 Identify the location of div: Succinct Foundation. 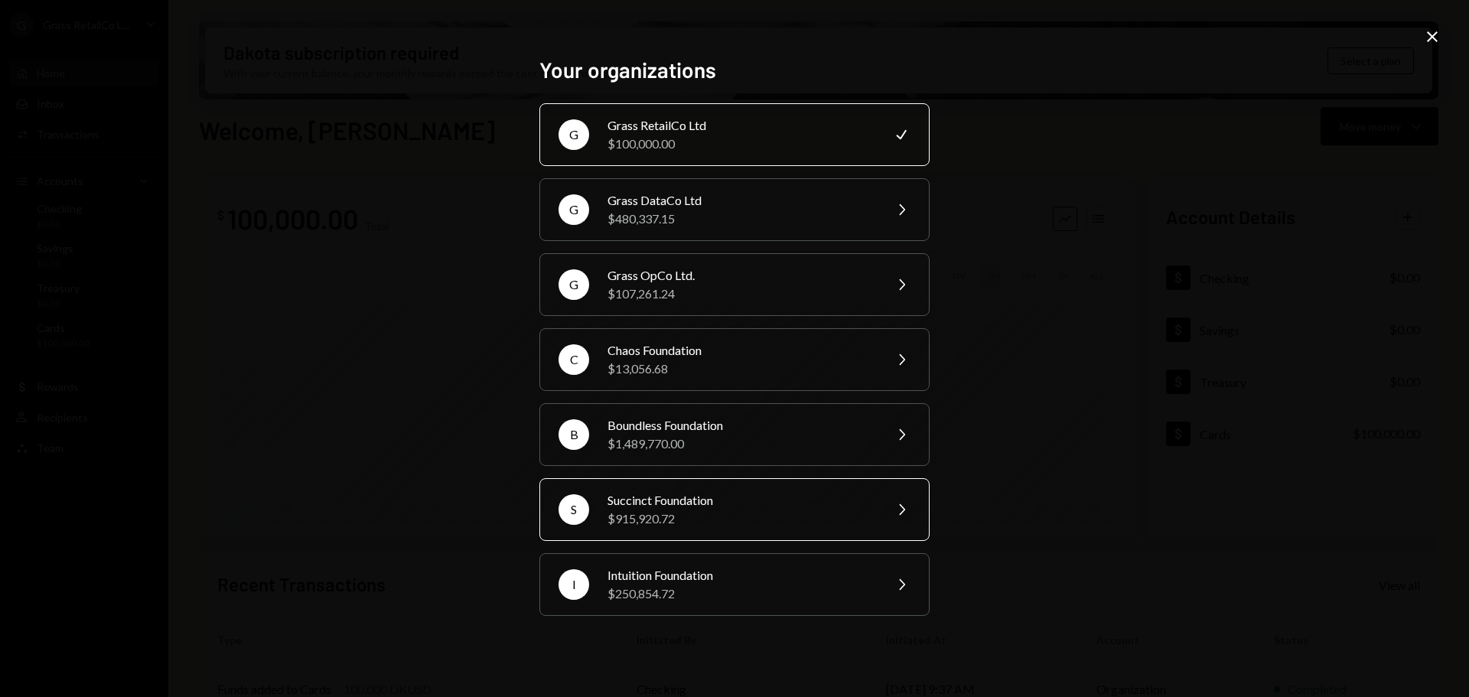
(741, 500).